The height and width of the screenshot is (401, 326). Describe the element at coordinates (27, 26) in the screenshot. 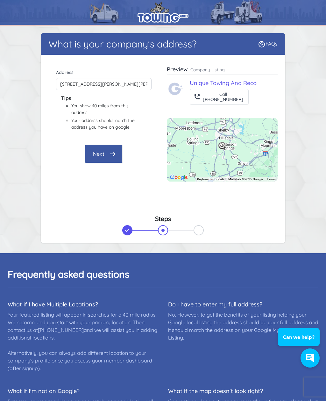

I see `div: Can we help?` at that location.